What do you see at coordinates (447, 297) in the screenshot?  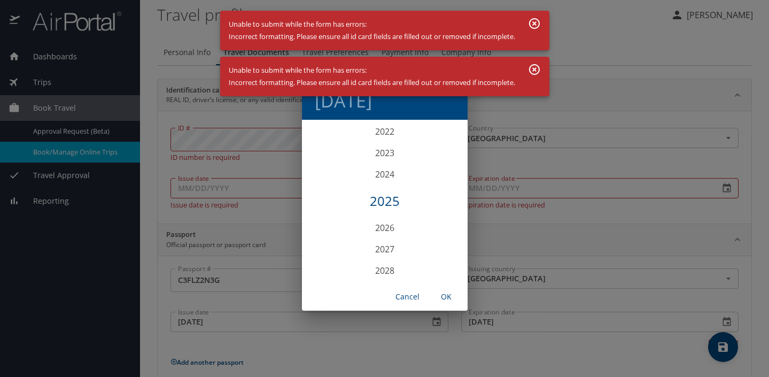 I see `span: OK` at bounding box center [447, 297].